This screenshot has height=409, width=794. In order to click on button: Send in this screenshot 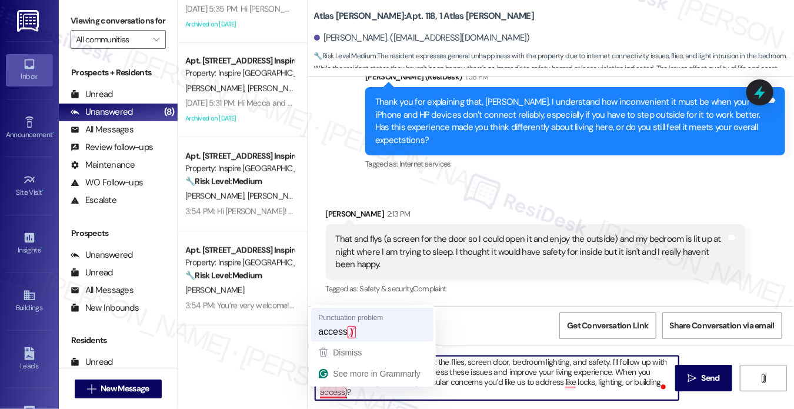, I will do `click(703, 377)`.